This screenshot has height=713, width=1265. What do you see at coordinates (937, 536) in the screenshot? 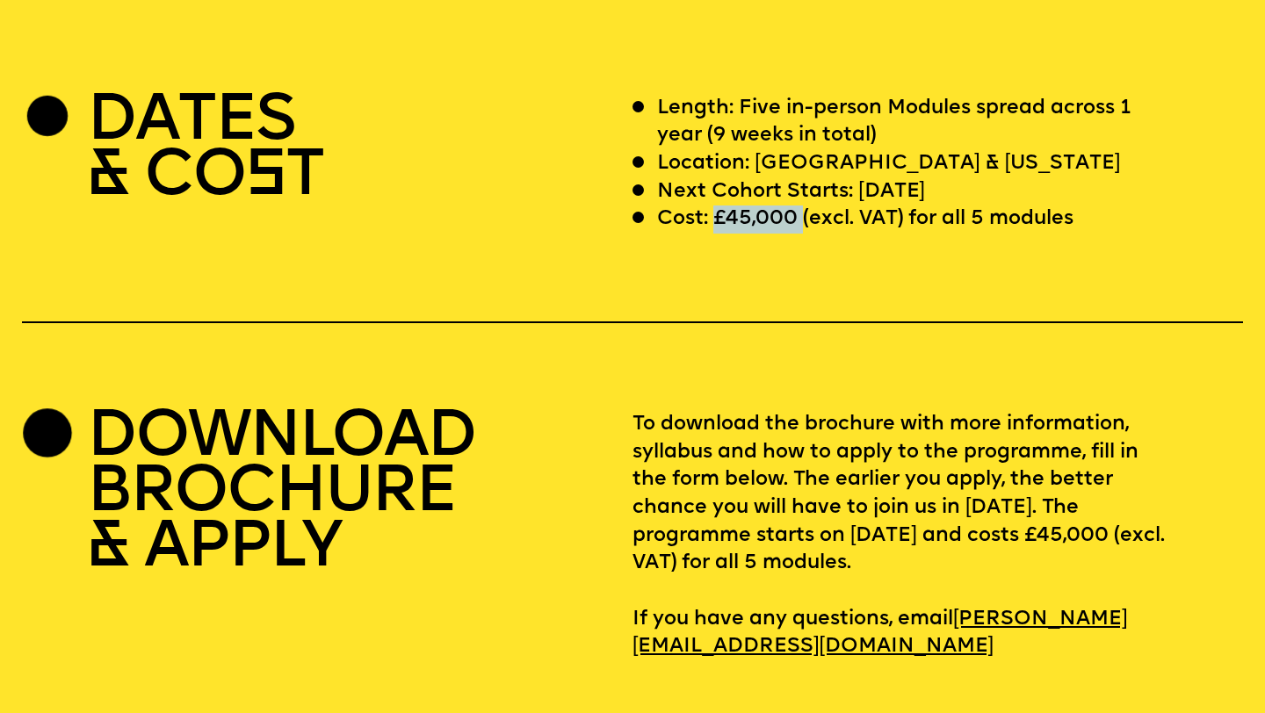
I see `p: To download the brochure with more information, syllabus and how to apply to the programme, fill ...` at bounding box center [937, 536].